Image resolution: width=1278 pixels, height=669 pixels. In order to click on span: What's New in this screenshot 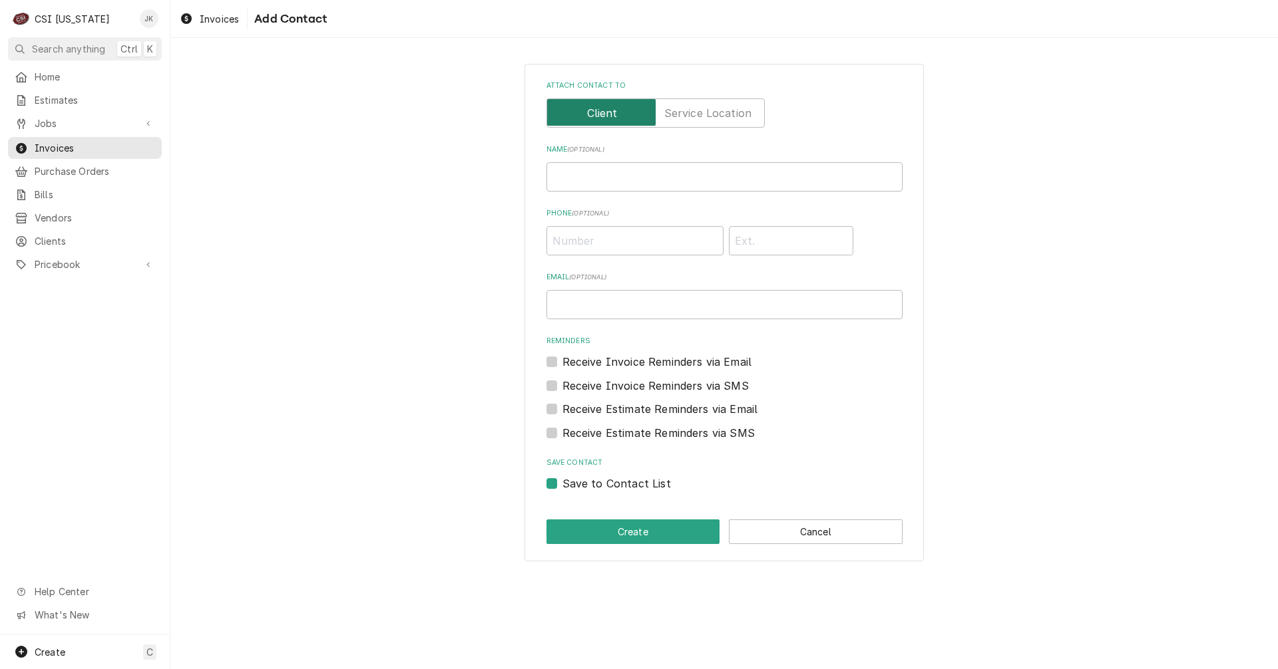, I will do `click(94, 615)`.